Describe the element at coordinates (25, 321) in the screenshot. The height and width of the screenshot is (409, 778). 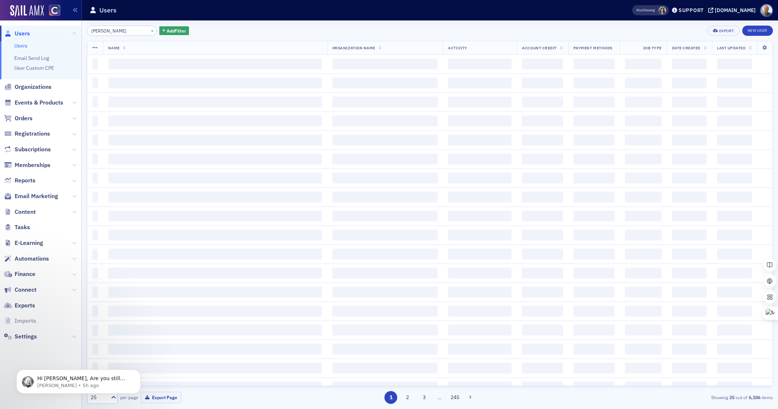
I see `span: Imports` at that location.